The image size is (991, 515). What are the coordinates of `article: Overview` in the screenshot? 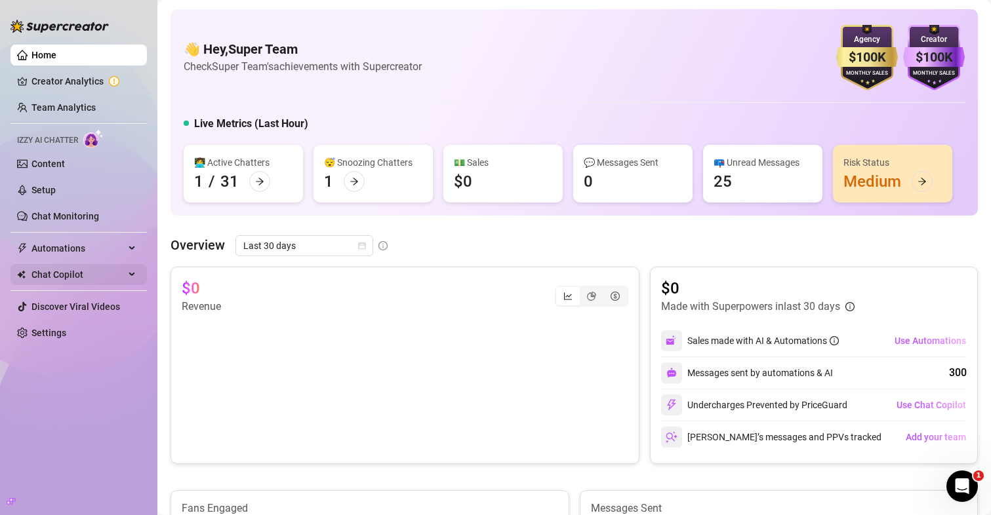 It's located at (197, 245).